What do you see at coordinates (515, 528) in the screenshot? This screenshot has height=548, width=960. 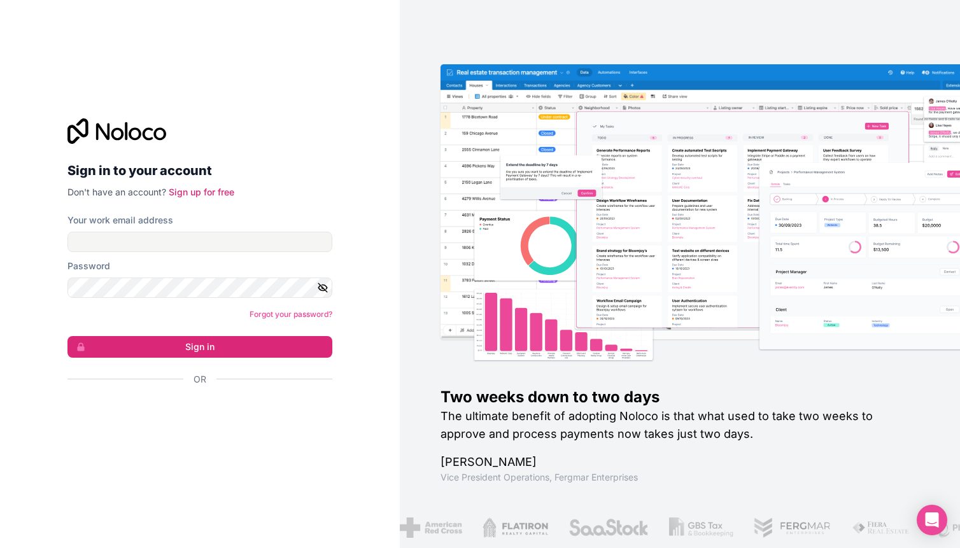 I see `img: /assets/flatiron-C8eUkumj.png` at bounding box center [515, 528].